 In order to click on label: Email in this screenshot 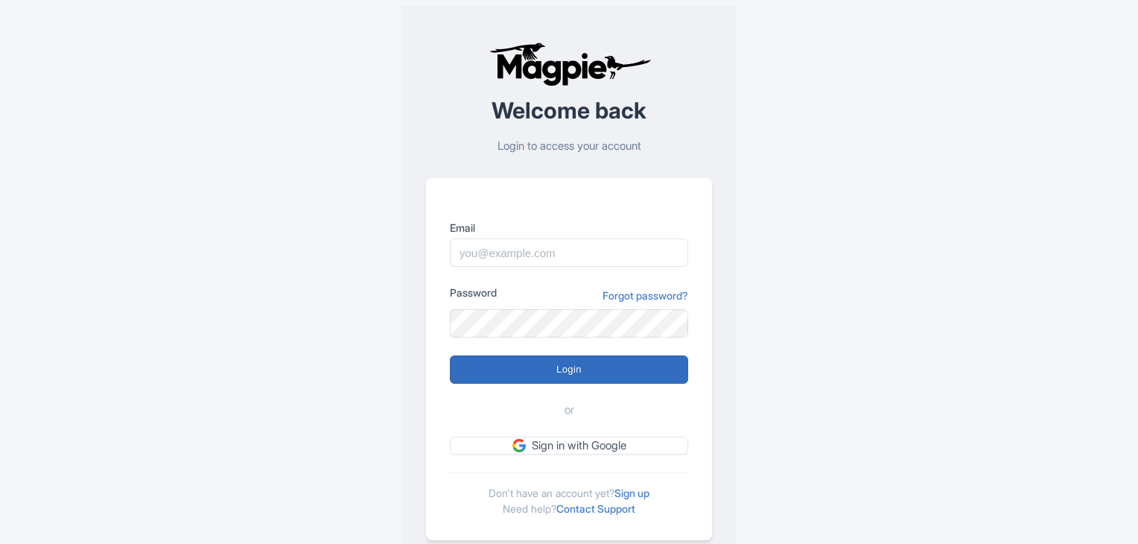, I will do `click(569, 227)`.